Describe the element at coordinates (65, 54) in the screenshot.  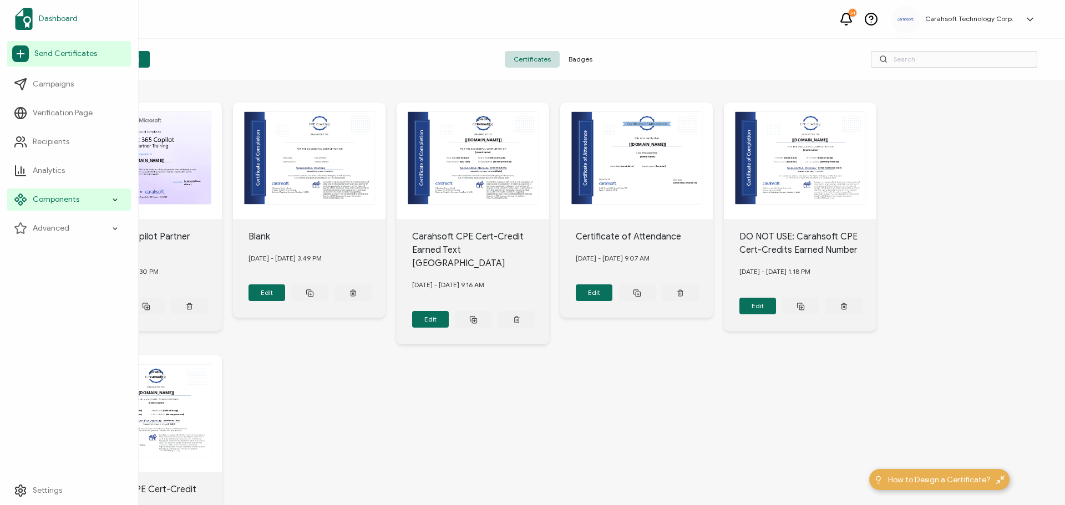
I see `span: Send Certificates` at that location.